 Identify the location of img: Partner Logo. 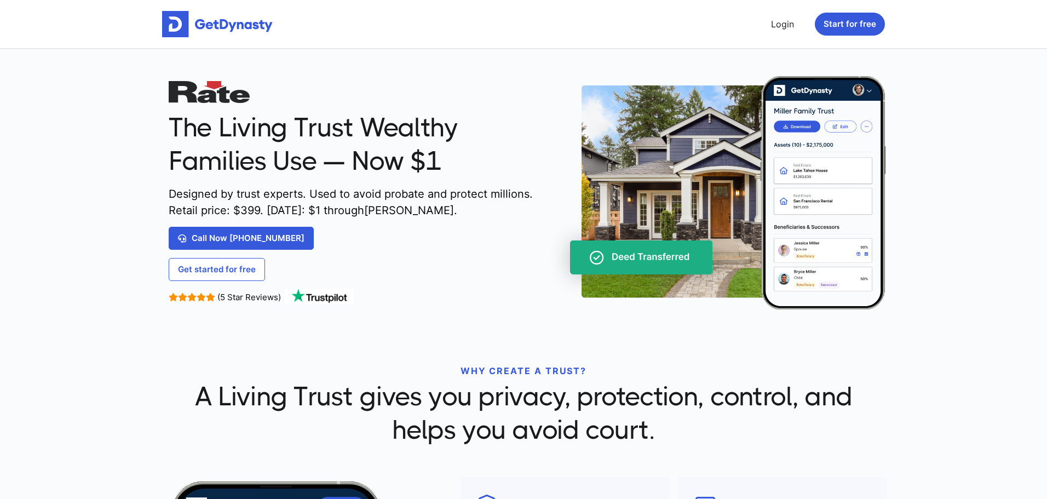
(209, 92).